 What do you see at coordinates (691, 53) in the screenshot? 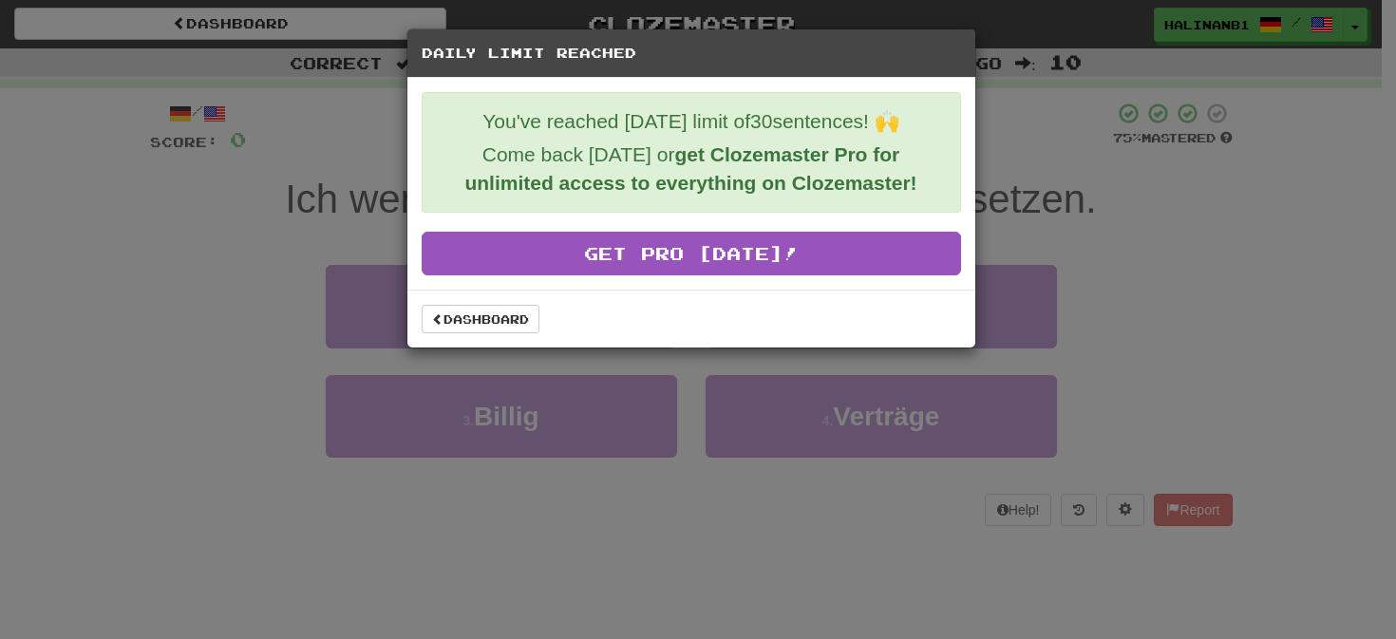
I see `h5: Daily Limit Reached` at bounding box center [691, 53].